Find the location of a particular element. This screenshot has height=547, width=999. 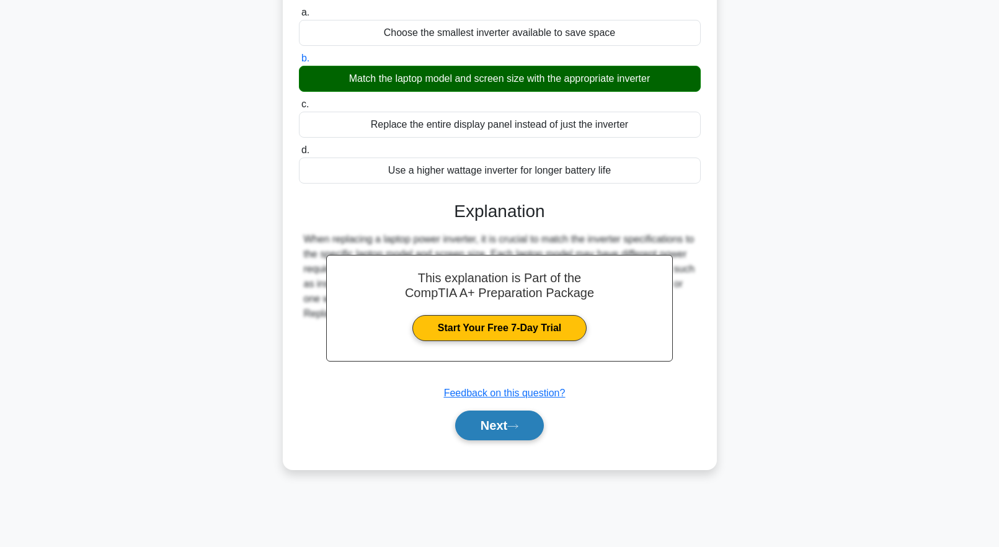

div: When replacing a laptop power inverter, it is crucial to match the inverter specifications to the... is located at coordinates (500, 277).